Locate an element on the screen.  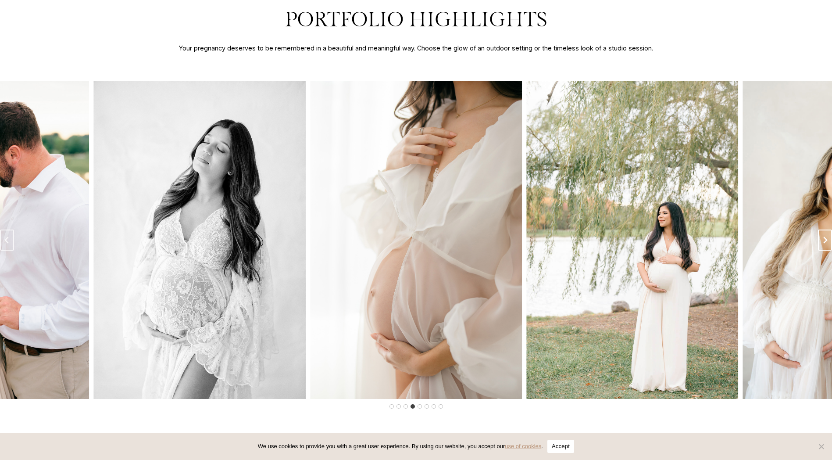
div: 4 of 8 is located at coordinates (416, 240).